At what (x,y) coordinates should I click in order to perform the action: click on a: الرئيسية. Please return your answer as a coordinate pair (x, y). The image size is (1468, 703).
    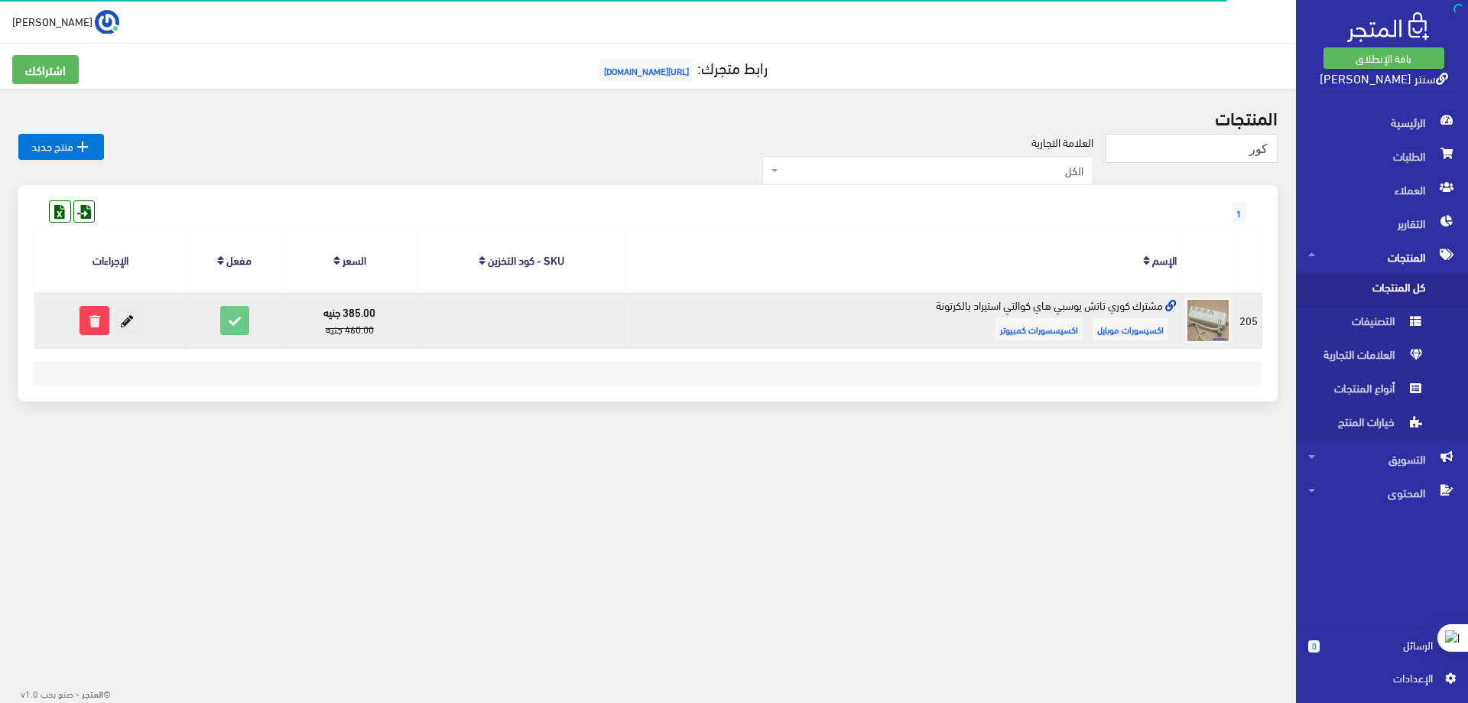
    Looking at the image, I should click on (1381, 122).